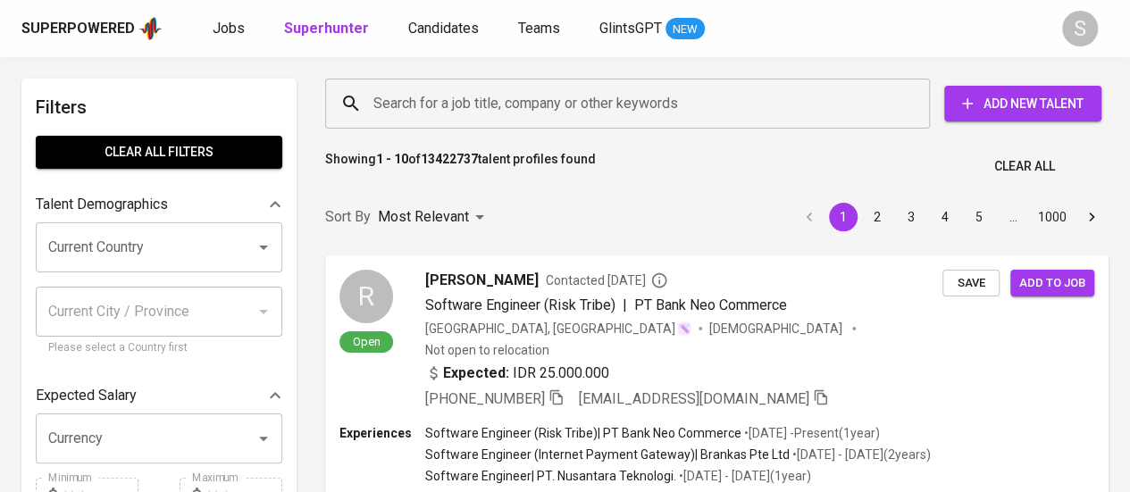  What do you see at coordinates (843, 217) in the screenshot?
I see `button: page 1` at bounding box center [843, 217].